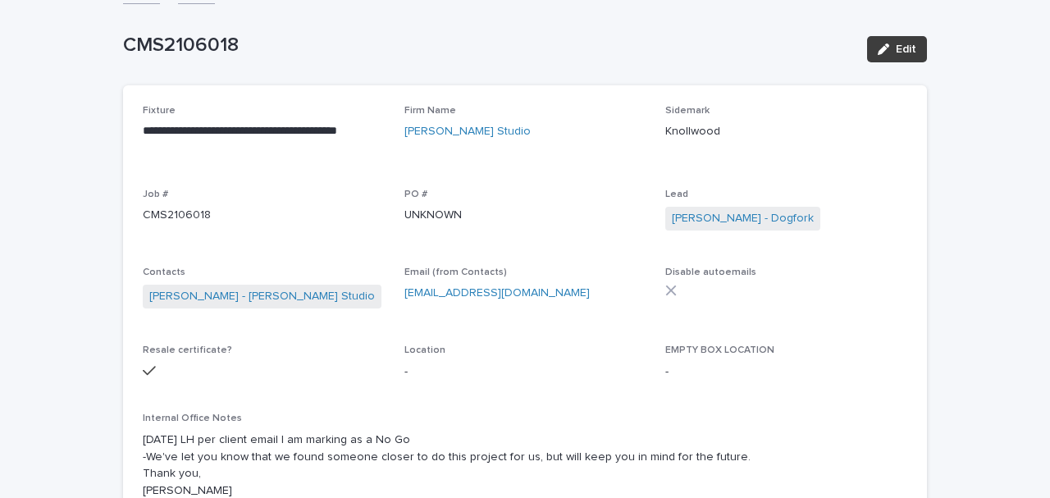  What do you see at coordinates (192, 418) in the screenshot?
I see `span: Internal Office Notes` at bounding box center [192, 418].